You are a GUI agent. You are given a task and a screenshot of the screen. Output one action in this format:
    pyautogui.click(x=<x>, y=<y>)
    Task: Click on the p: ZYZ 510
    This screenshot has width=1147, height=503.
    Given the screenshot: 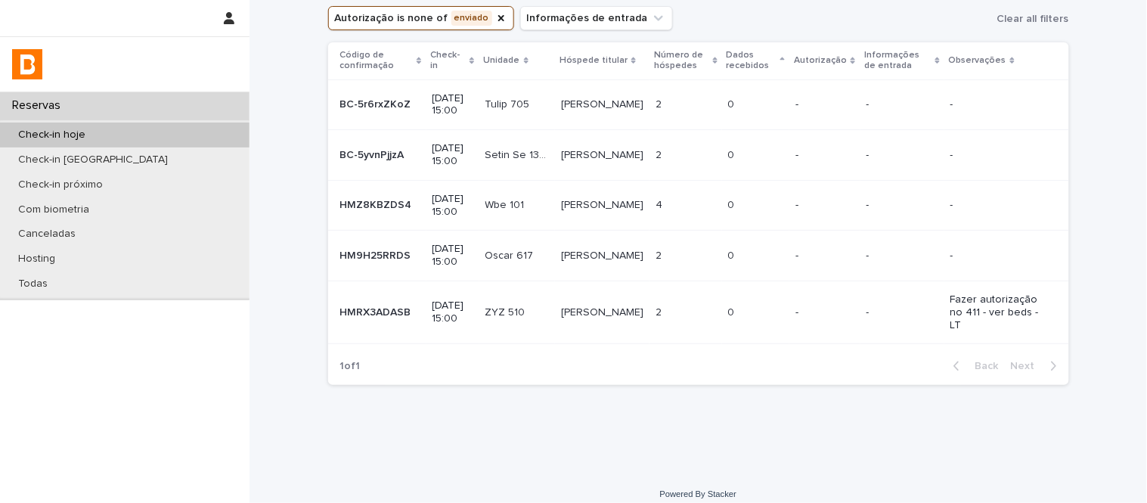 What is the action you would take?
    pyautogui.click(x=507, y=311)
    